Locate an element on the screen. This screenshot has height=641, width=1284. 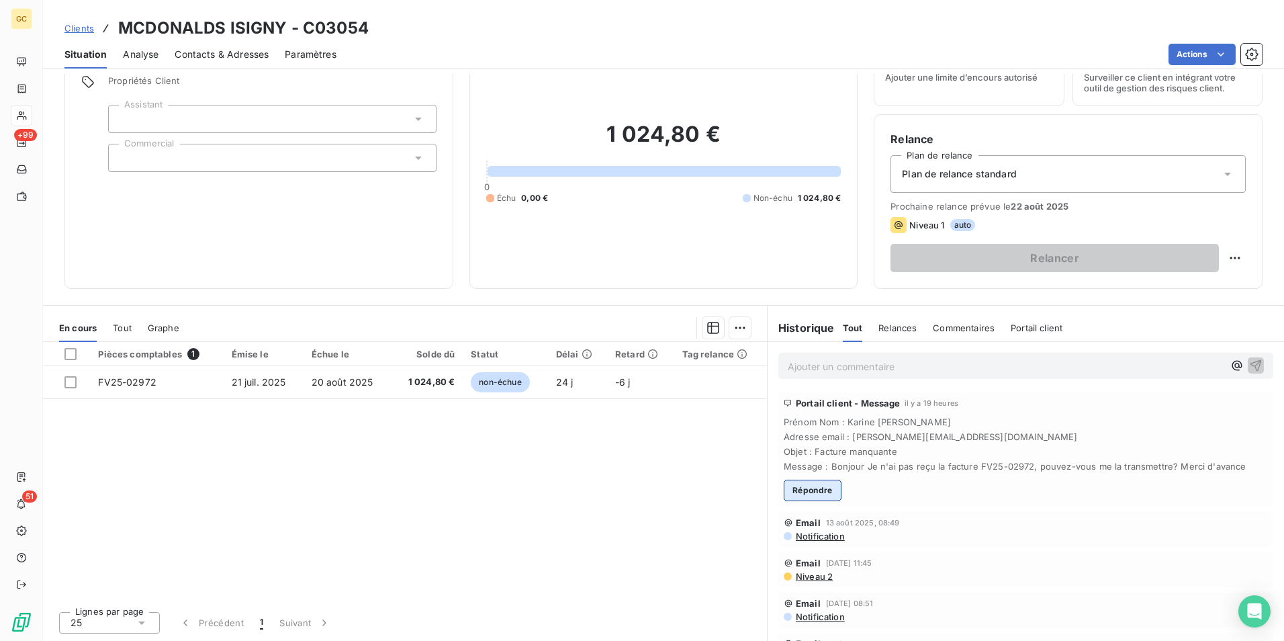
div: Délai is located at coordinates (578, 354).